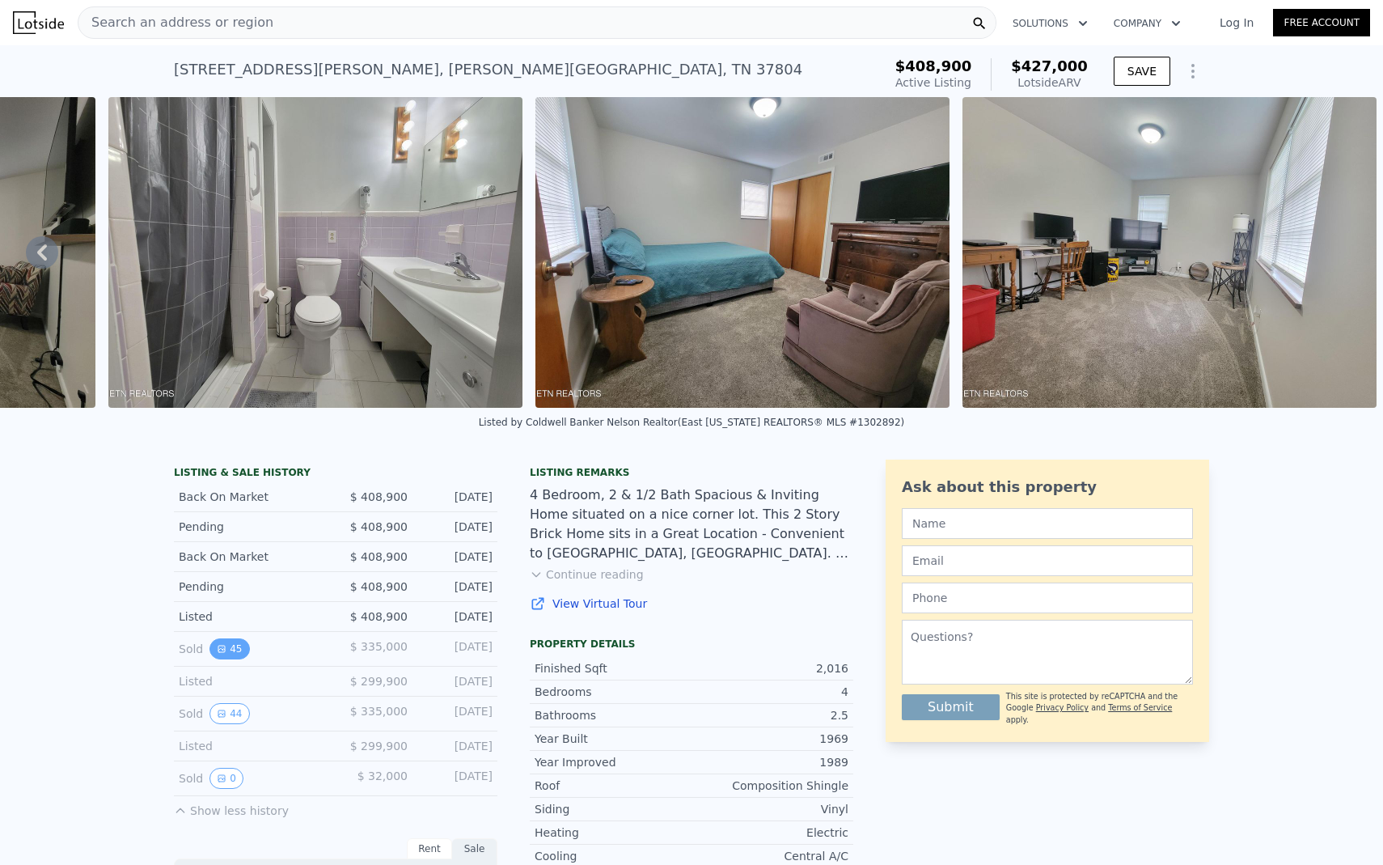  Describe the element at coordinates (1049, 66) in the screenshot. I see `span: $427,000` at that location.